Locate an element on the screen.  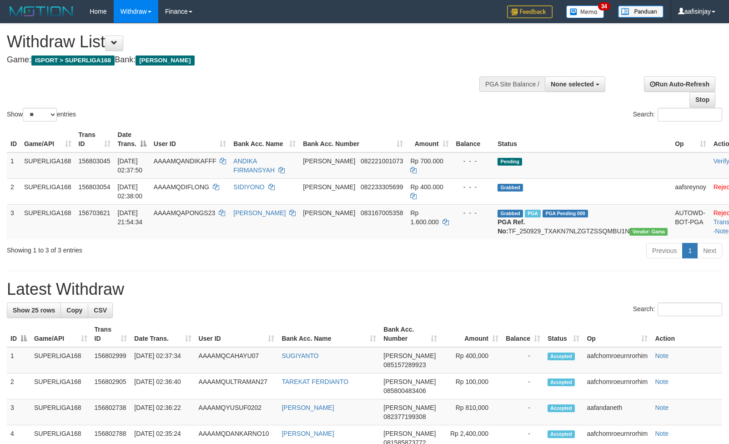
th: Status: activate to sort column ascending is located at coordinates (563, 334).